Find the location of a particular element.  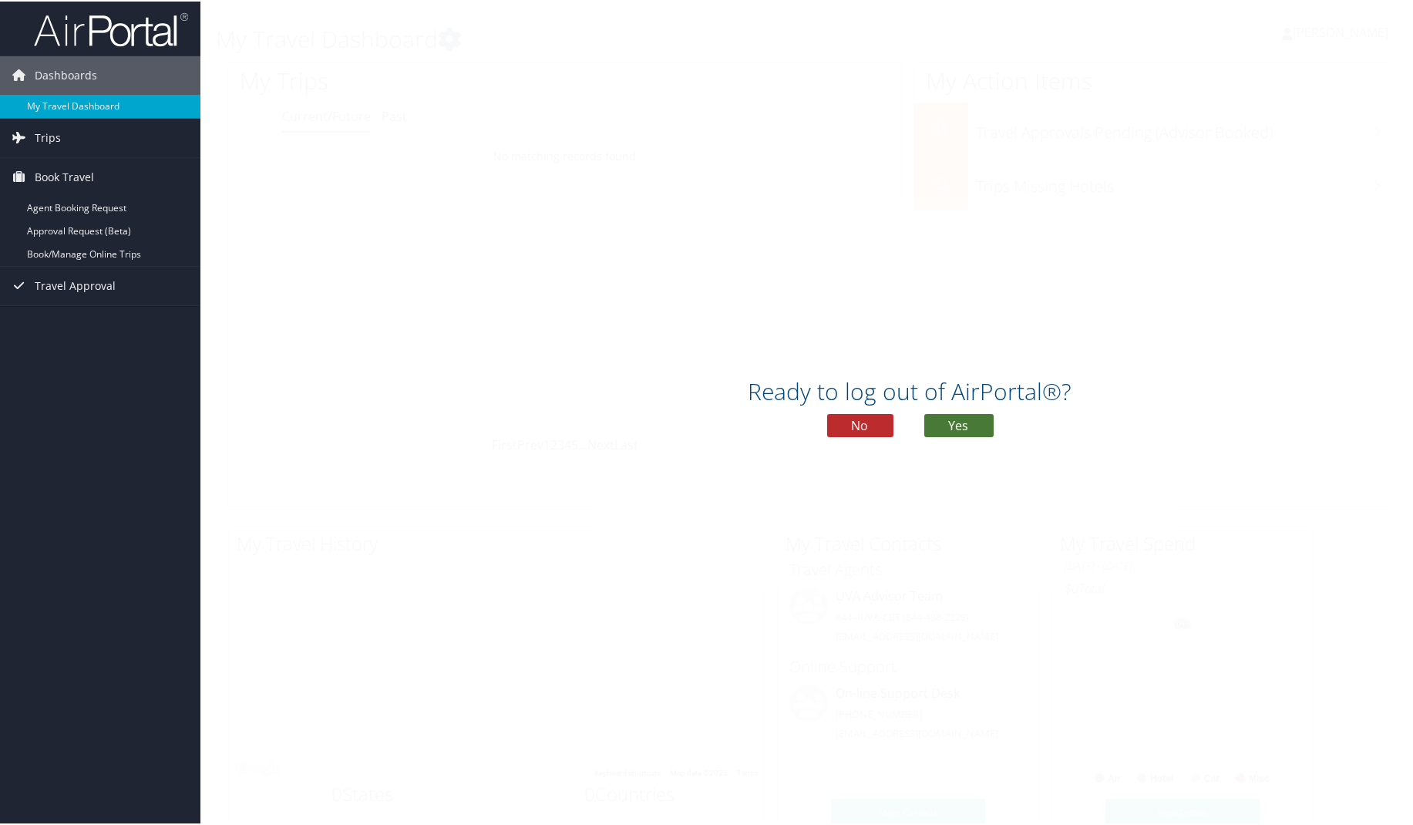

span: Dashboards is located at coordinates (66, 74).